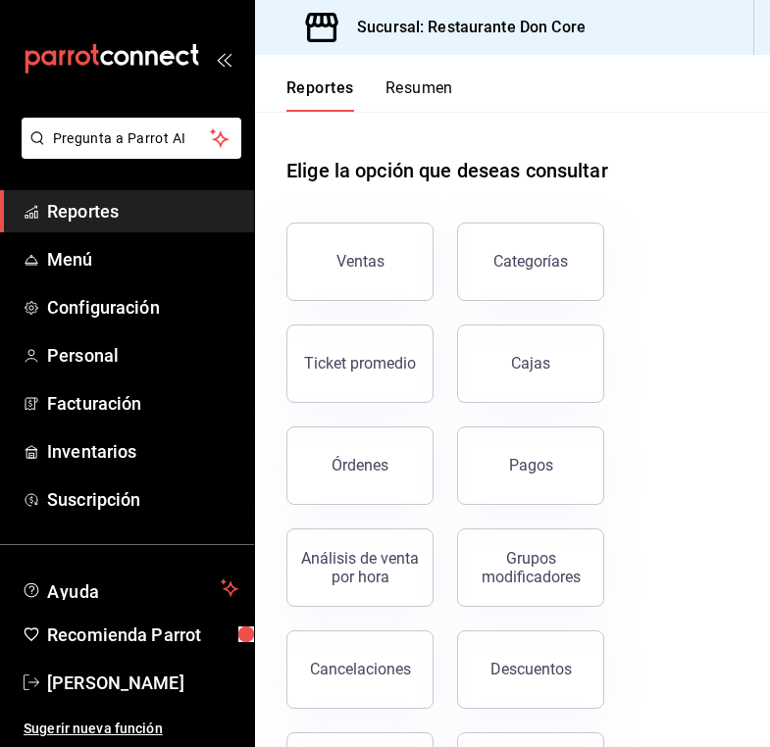  What do you see at coordinates (530, 568) in the screenshot?
I see `button: Grupos modificadores` at bounding box center [530, 568].